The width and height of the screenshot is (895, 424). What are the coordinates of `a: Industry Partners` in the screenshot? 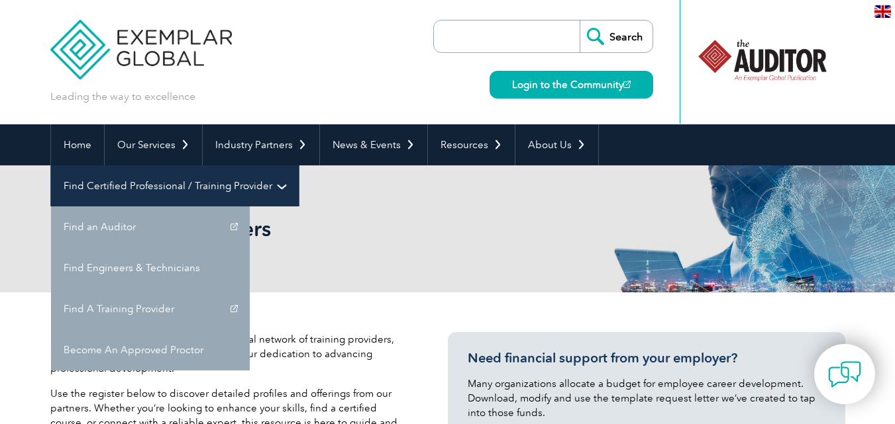 It's located at (261, 145).